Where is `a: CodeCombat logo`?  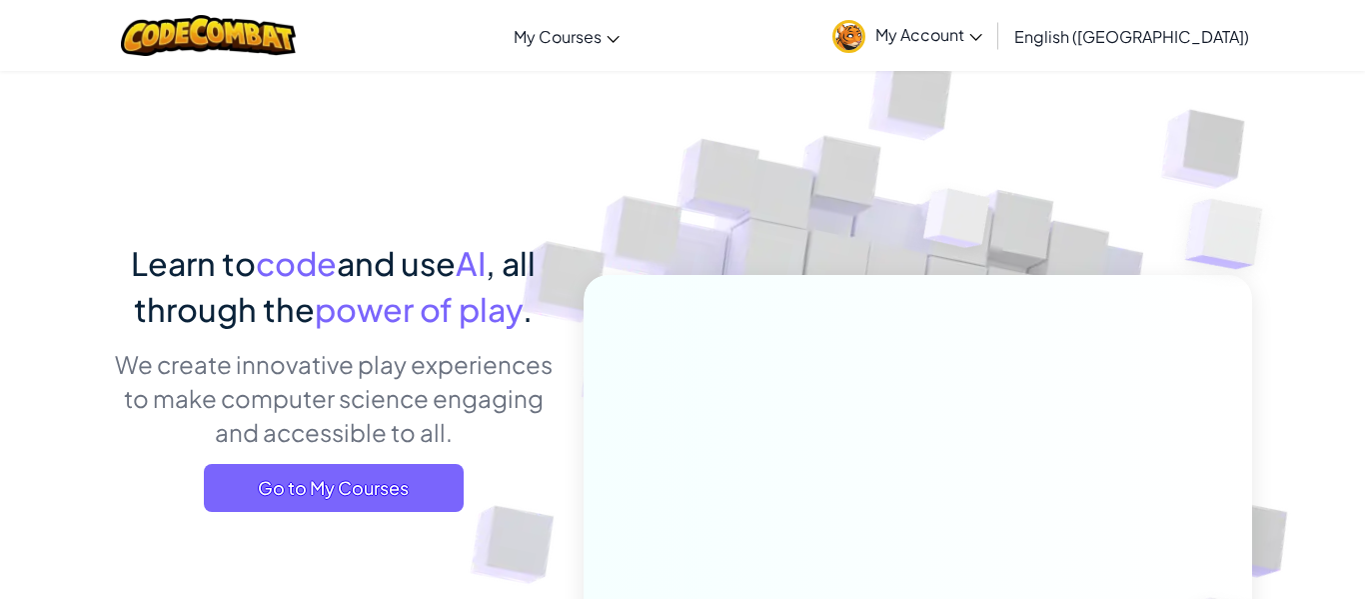 a: CodeCombat logo is located at coordinates (208, 35).